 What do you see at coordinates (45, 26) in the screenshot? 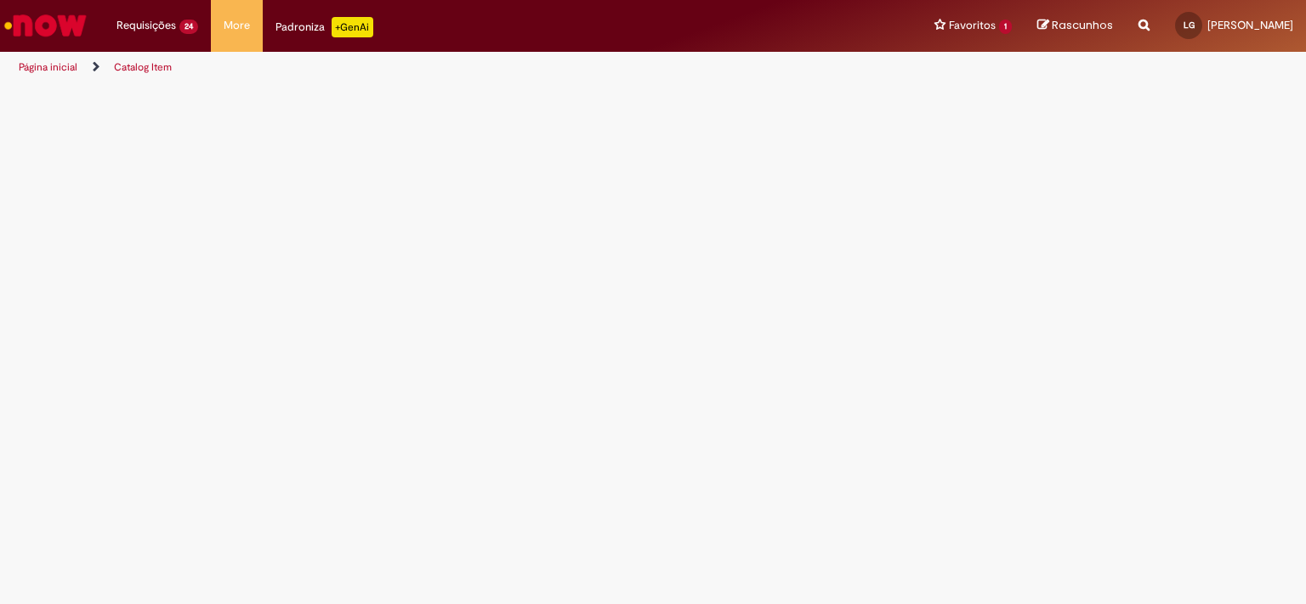
I see `img: ServiceNow` at bounding box center [45, 26].